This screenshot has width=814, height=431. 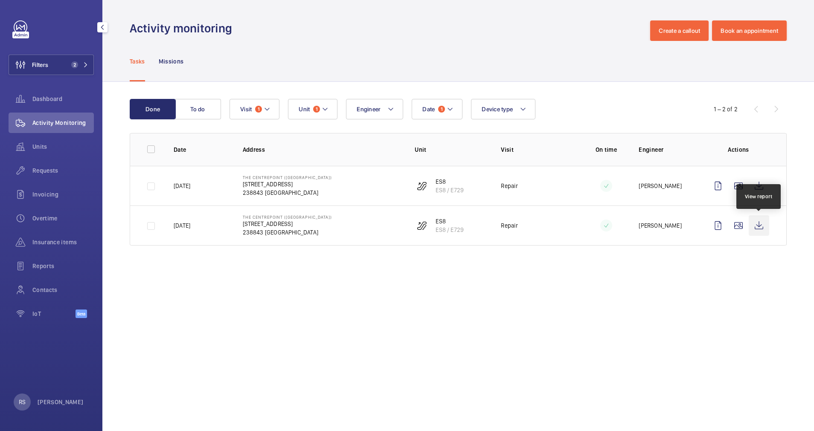 I want to click on span: Filters, so click(x=40, y=65).